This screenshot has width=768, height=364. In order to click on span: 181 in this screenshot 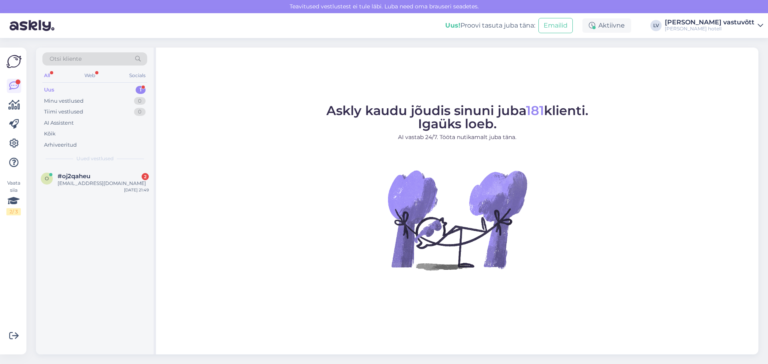, I will do `click(535, 110)`.